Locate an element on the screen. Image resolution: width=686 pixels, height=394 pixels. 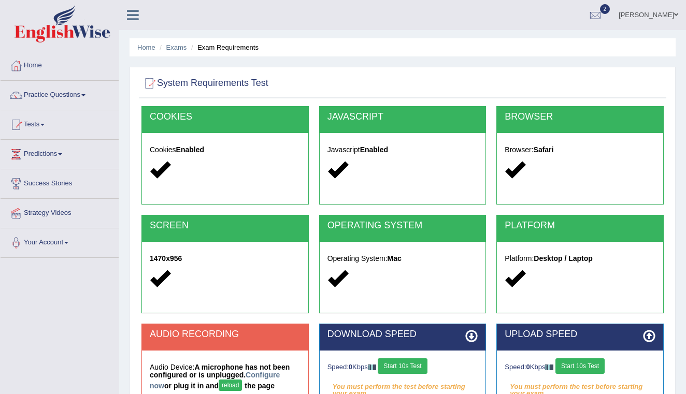
h2: SCREEN is located at coordinates (225, 226).